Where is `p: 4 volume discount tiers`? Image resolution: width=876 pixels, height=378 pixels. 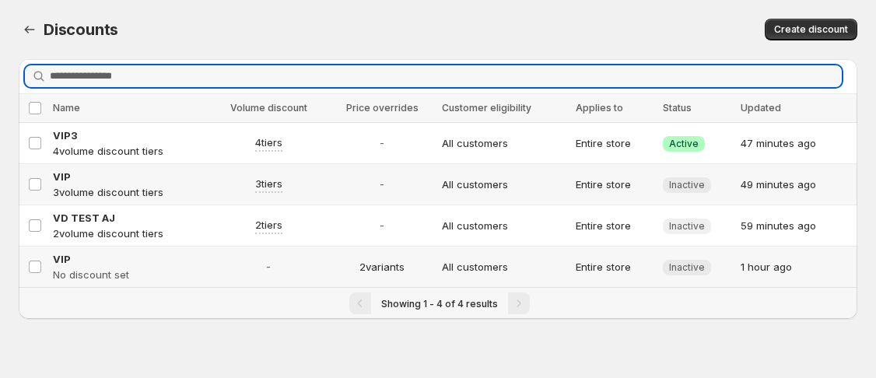
p: 4 volume discount tiers is located at coordinates (129, 151).